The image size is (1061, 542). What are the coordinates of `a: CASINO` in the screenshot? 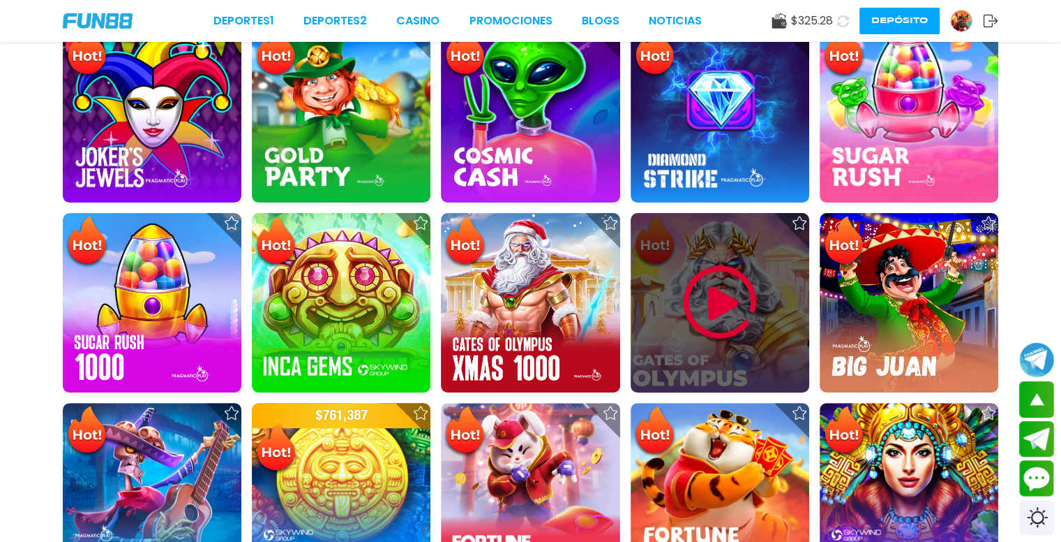 It's located at (418, 21).